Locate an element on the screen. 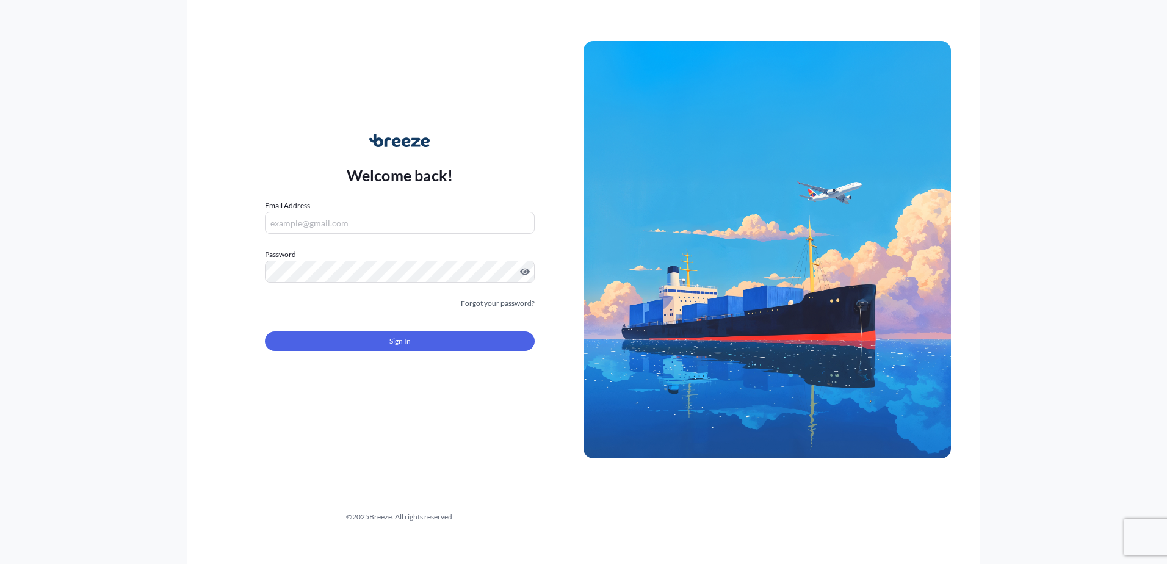 Image resolution: width=1167 pixels, height=564 pixels. label: Email Address is located at coordinates (287, 206).